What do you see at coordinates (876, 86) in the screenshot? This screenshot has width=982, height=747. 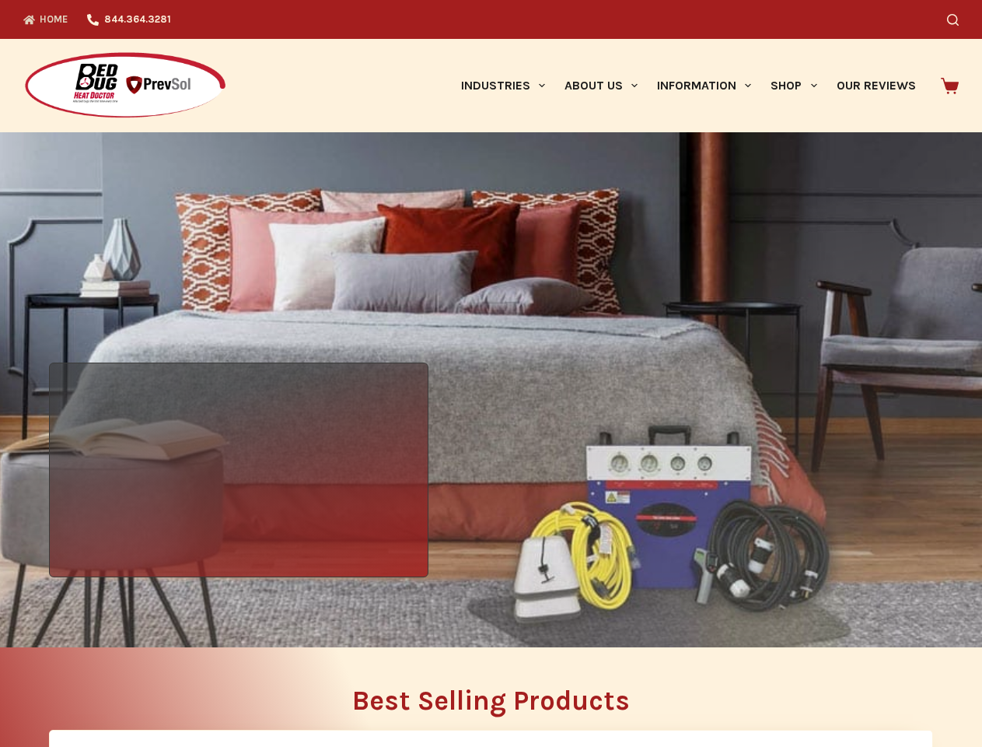 I see `a: Our Reviews` at bounding box center [876, 86].